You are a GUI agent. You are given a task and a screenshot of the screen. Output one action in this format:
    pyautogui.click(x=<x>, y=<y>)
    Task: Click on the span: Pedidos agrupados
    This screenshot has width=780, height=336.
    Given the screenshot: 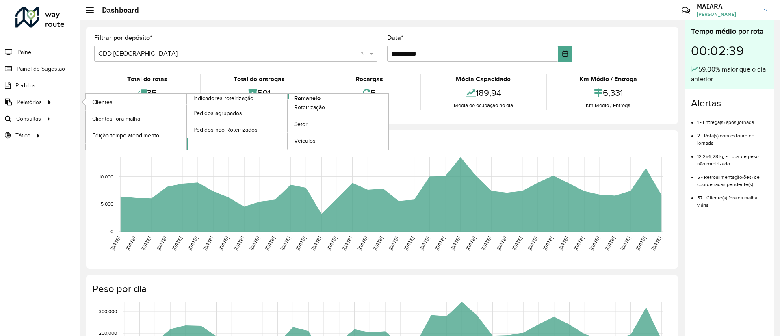 What is the action you would take?
    pyautogui.click(x=218, y=113)
    